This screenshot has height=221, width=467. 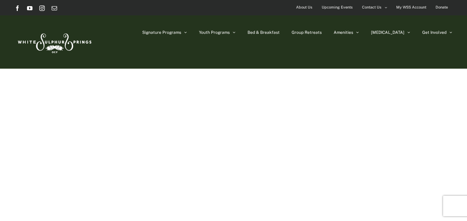 What do you see at coordinates (337, 7) in the screenshot?
I see `span: Upcoming Events` at bounding box center [337, 7].